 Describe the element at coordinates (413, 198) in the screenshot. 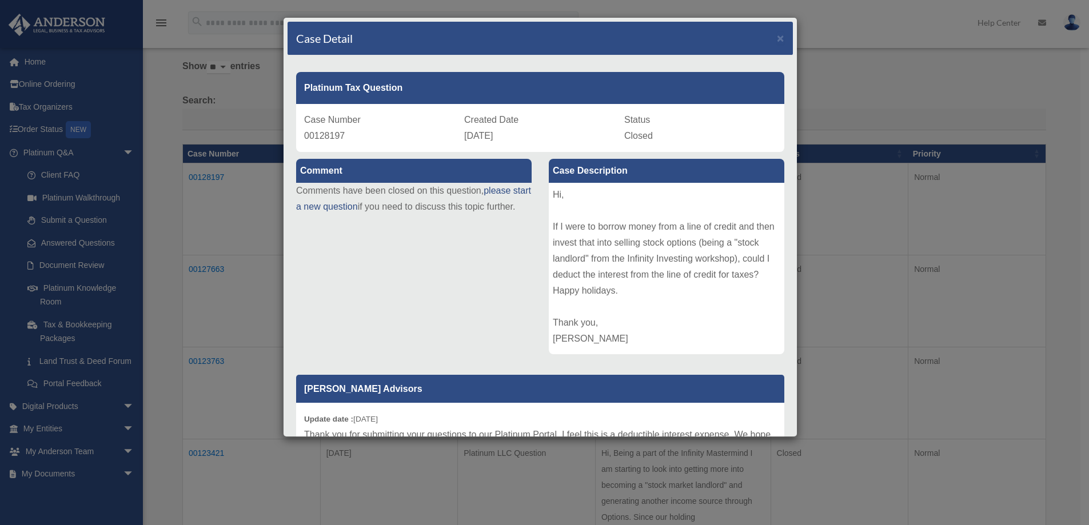

I see `a: please start a new question` at that location.